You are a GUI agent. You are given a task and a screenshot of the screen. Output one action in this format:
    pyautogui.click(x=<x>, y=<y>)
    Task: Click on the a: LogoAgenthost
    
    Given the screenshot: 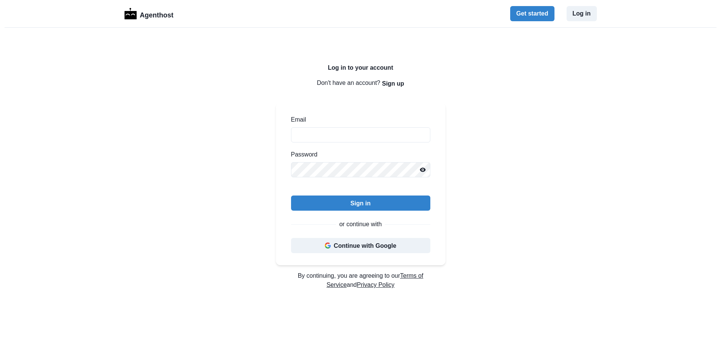 What is the action you would take?
    pyautogui.click(x=149, y=14)
    